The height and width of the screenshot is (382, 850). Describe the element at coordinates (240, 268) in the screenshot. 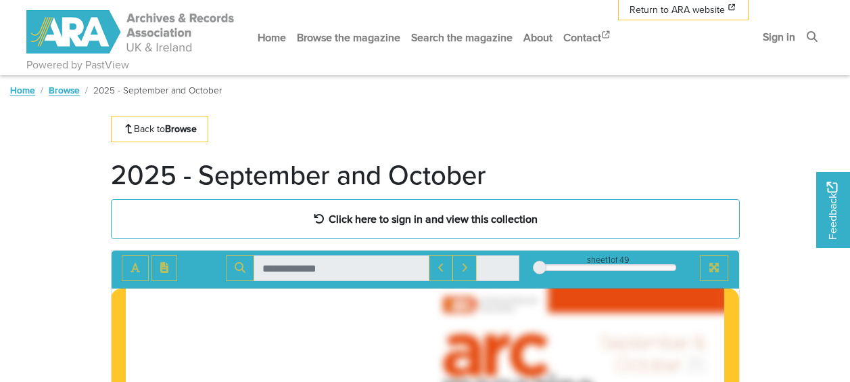

I see `button: Search` at that location.